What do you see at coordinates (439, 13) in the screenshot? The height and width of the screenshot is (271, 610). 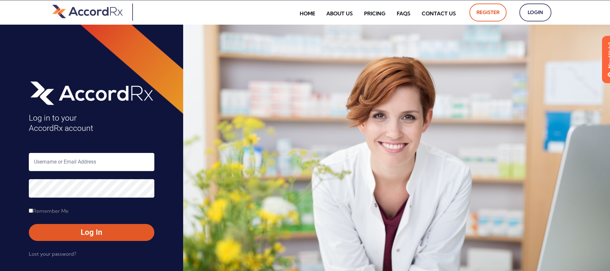 I see `a: Contact Us` at bounding box center [439, 13].